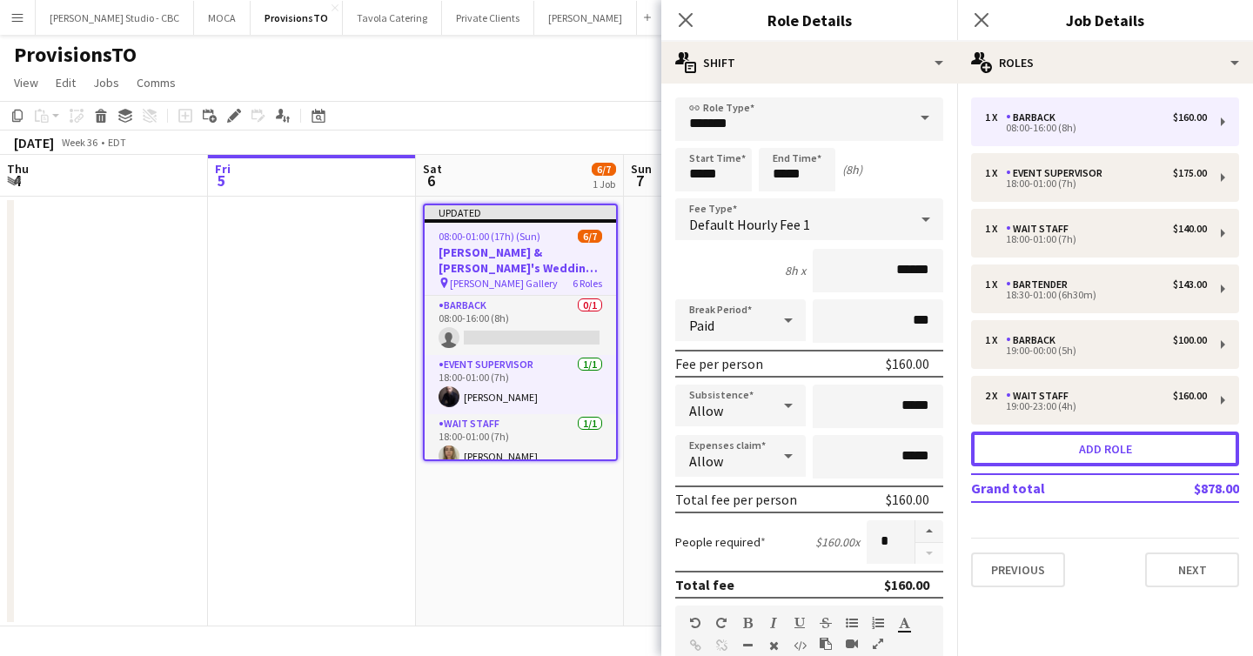 This screenshot has width=1253, height=656. Describe the element at coordinates (297, 17) in the screenshot. I see `button: ProvisionsTO` at that location.